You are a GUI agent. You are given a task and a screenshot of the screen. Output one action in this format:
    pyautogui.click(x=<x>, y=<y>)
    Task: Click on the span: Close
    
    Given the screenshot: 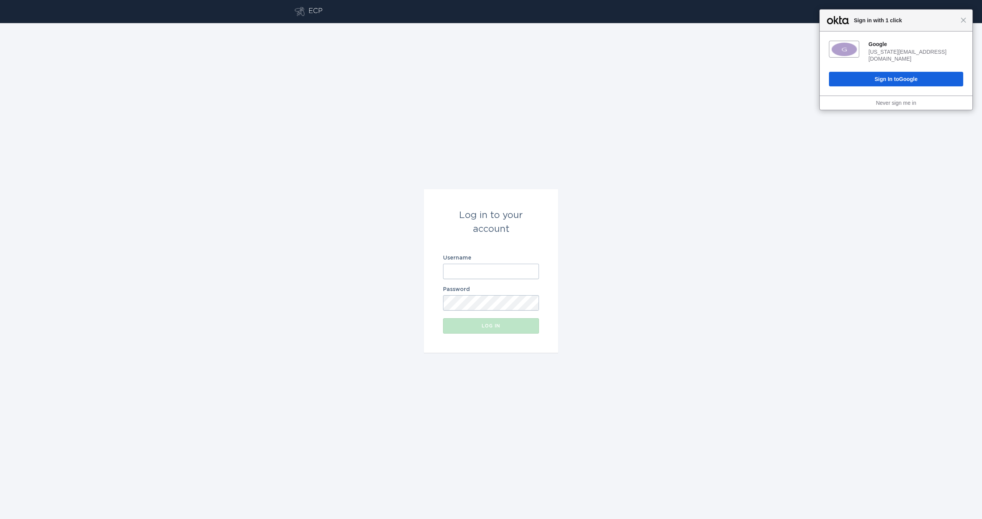 What is the action you would take?
    pyautogui.click(x=963, y=20)
    